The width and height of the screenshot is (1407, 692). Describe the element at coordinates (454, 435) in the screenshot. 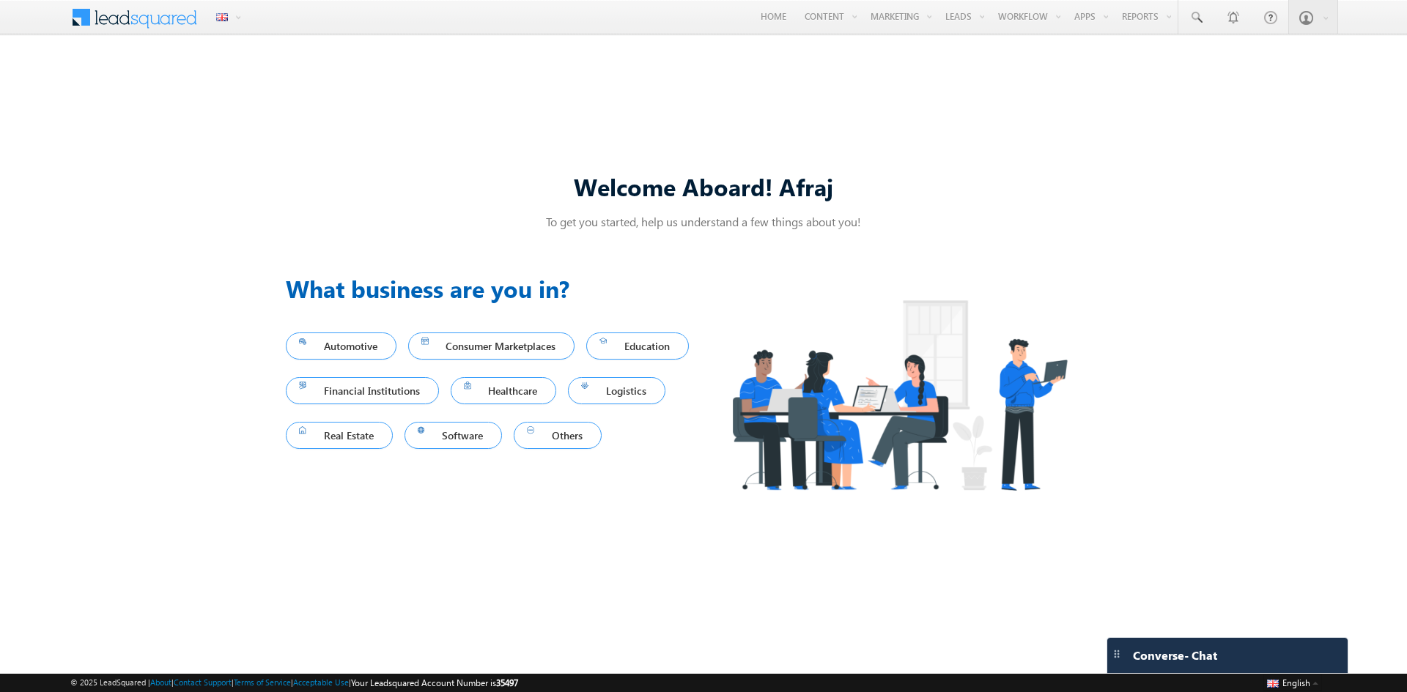

I see `span: Software` at that location.